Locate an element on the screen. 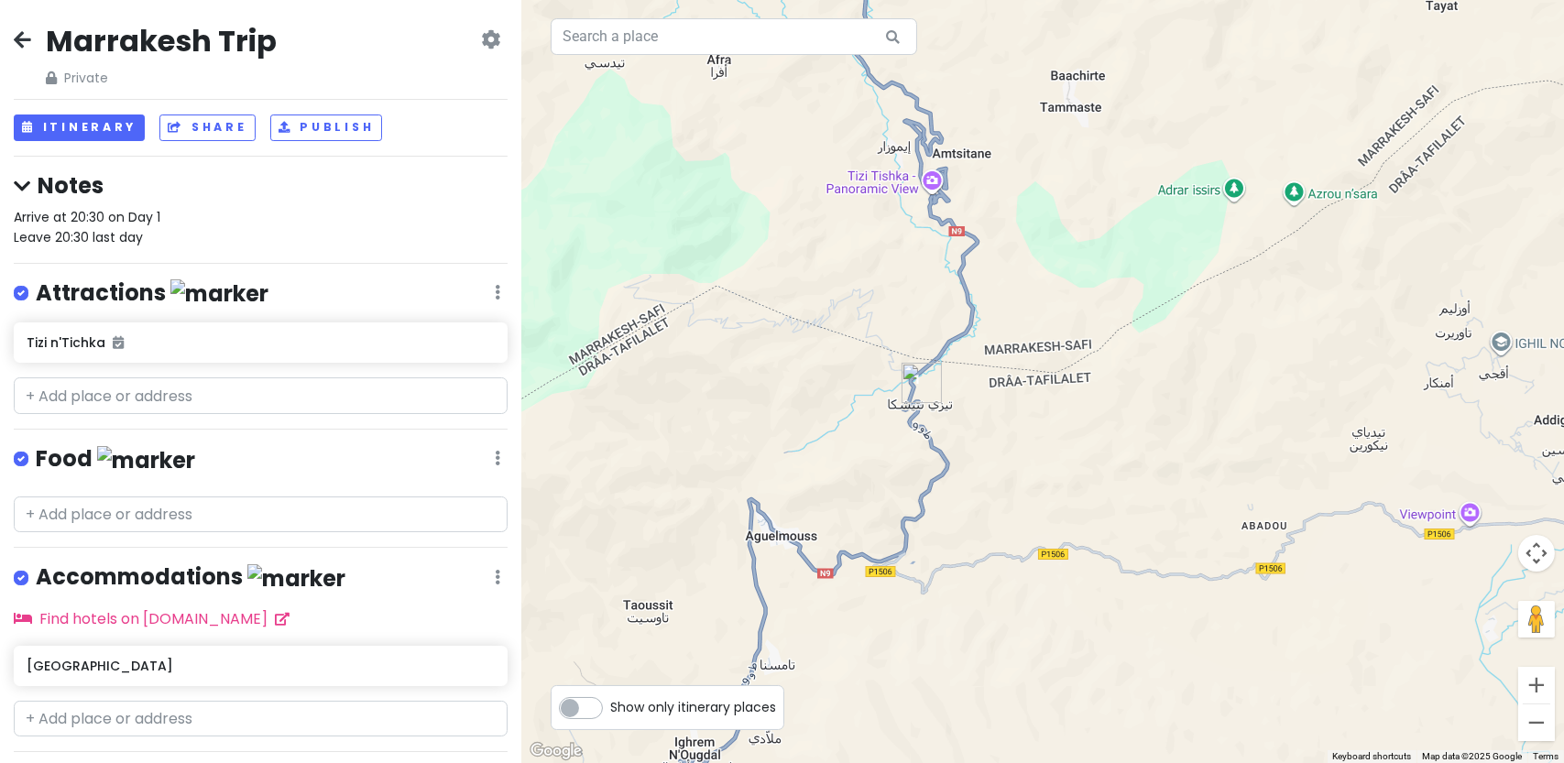  i: Added to itinerary is located at coordinates (118, 343).